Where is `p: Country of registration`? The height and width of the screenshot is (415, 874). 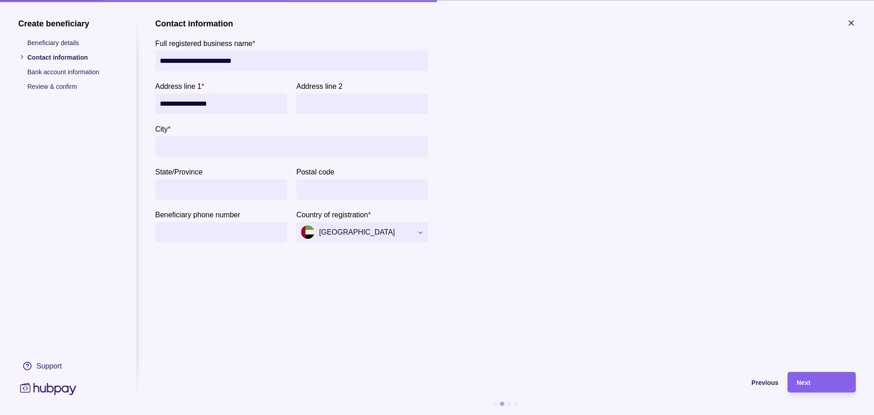 p: Country of registration is located at coordinates (332, 214).